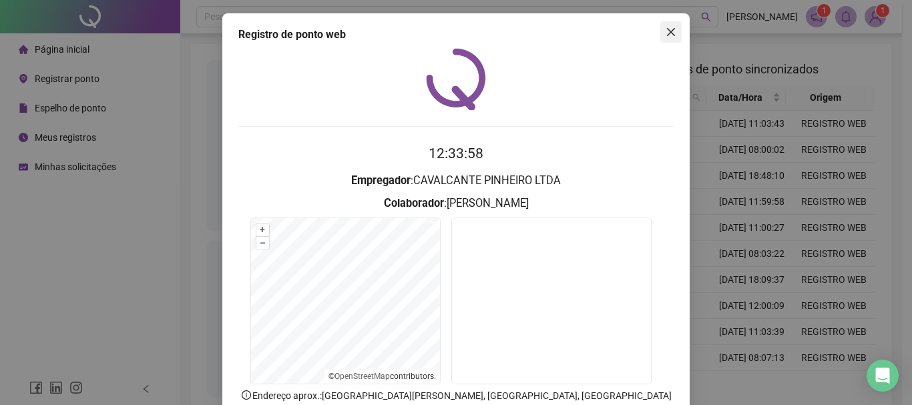  I want to click on span: close, so click(671, 32).